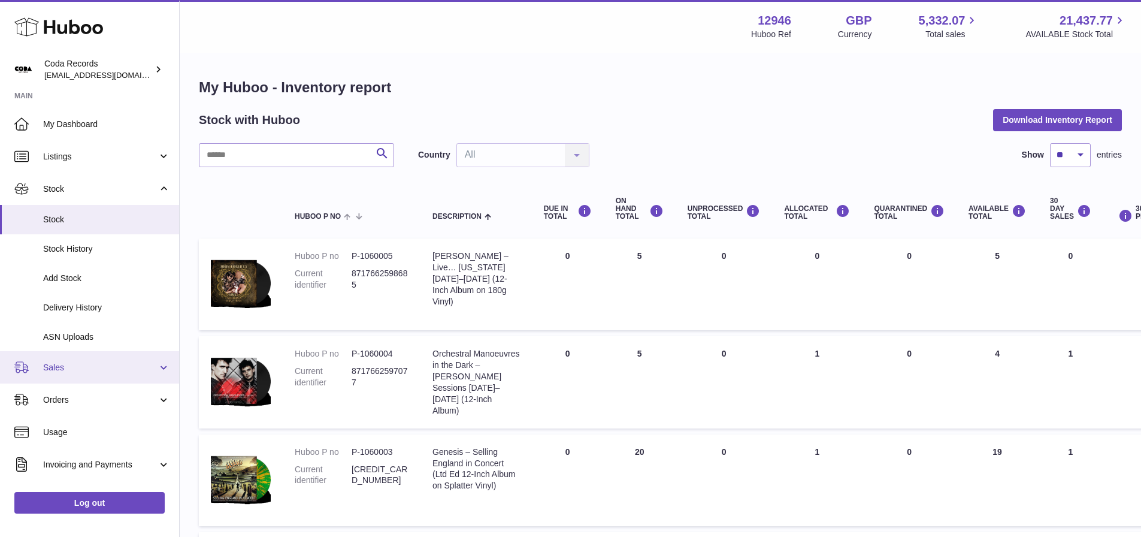 The image size is (1141, 537). I want to click on span: Invoicing and Payments, so click(100, 464).